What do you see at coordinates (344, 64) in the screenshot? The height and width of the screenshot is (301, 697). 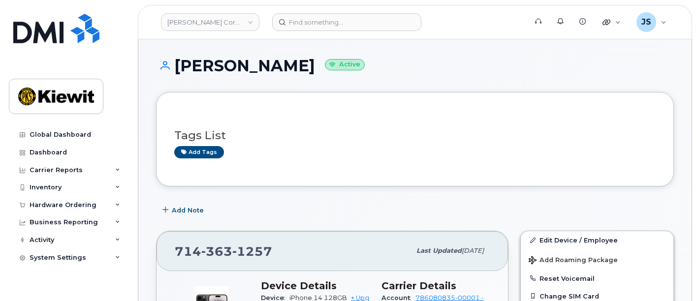 I see `small: Active` at bounding box center [344, 64].